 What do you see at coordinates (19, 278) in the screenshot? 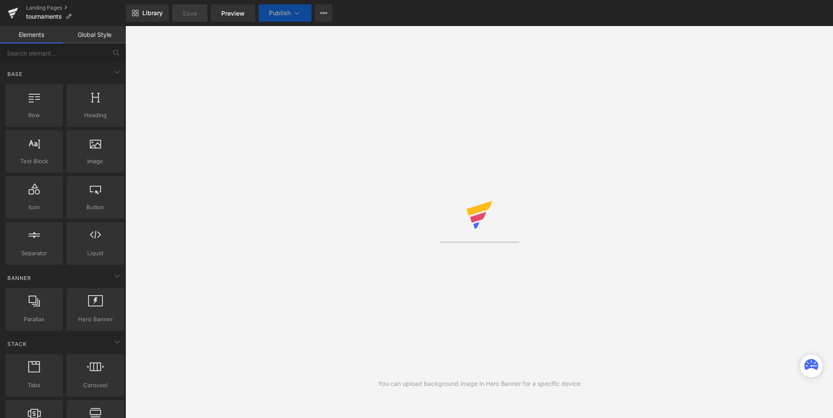
I see `span: Banner` at bounding box center [19, 278].